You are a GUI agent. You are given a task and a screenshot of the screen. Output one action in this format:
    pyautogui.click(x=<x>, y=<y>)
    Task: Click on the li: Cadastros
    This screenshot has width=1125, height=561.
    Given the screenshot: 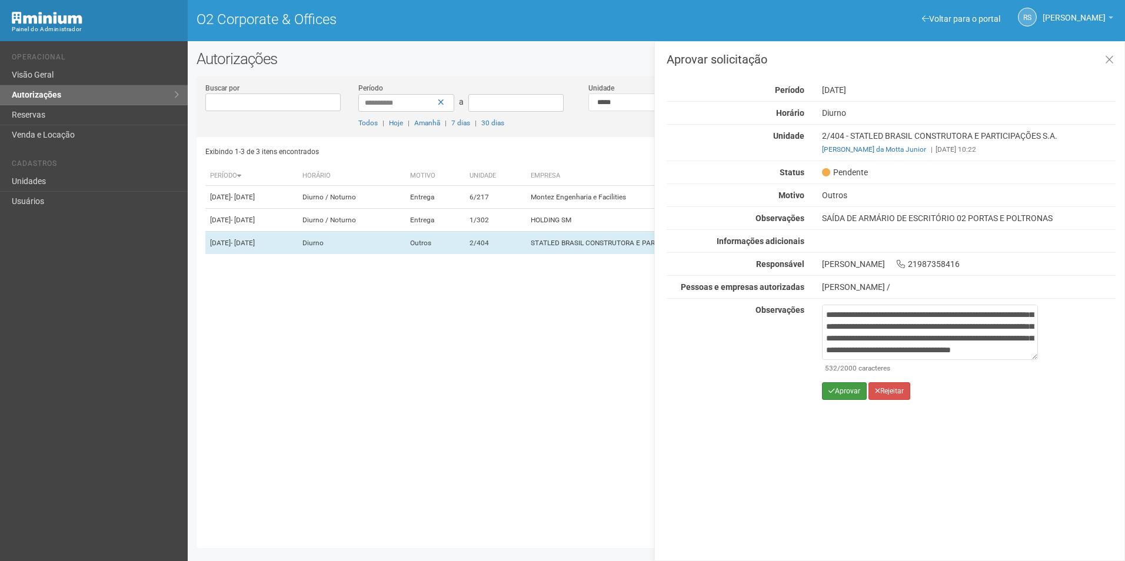 What is the action you would take?
    pyautogui.click(x=95, y=165)
    